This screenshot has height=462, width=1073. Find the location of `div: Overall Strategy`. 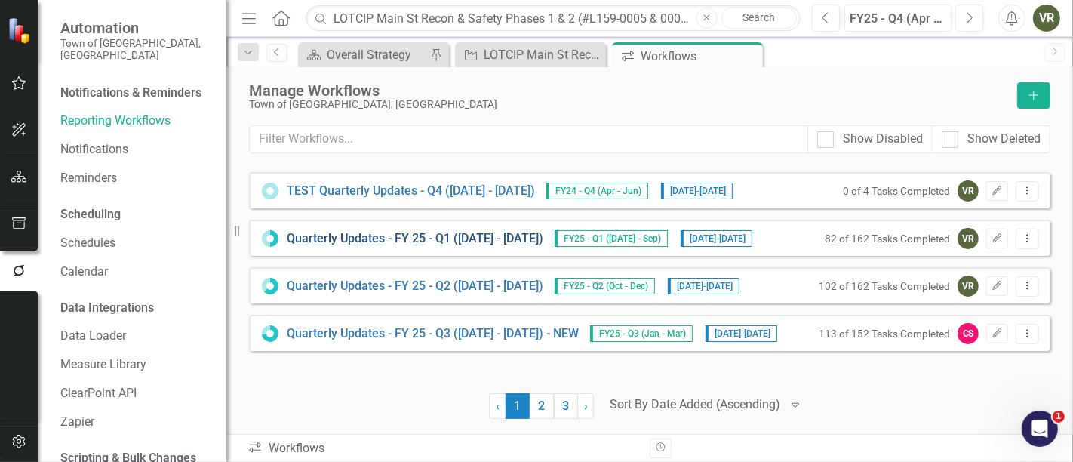

div: Overall Strategy is located at coordinates (377, 54).